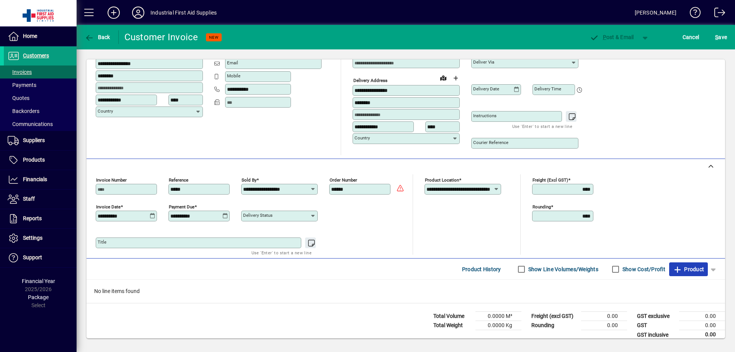 Image resolution: width=735 pixels, height=352 pixels. Describe the element at coordinates (343, 180) in the screenshot. I see `mat-label: Order number` at that location.